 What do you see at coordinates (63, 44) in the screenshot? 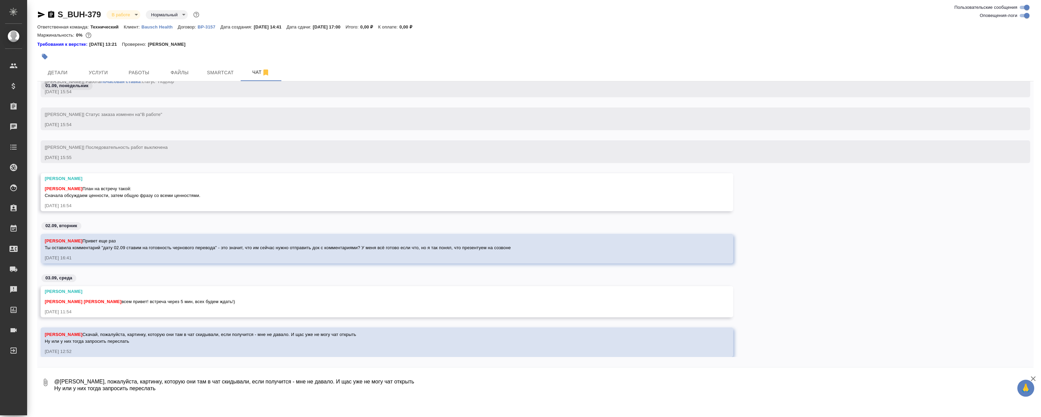
I see `a: Требования к верстке:` at bounding box center [63, 44].